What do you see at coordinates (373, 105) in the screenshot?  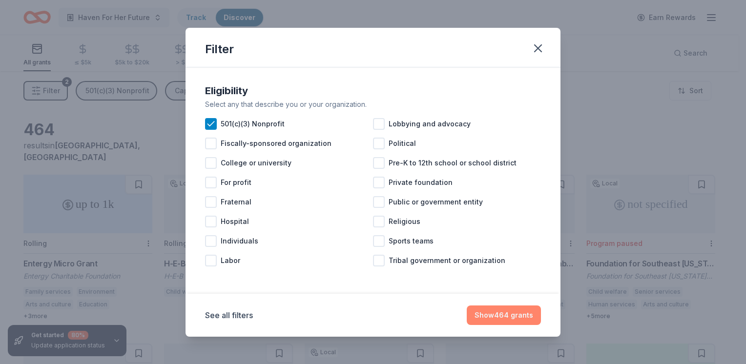 I see `div: Select any that describe you or your organization.` at bounding box center [373, 105].